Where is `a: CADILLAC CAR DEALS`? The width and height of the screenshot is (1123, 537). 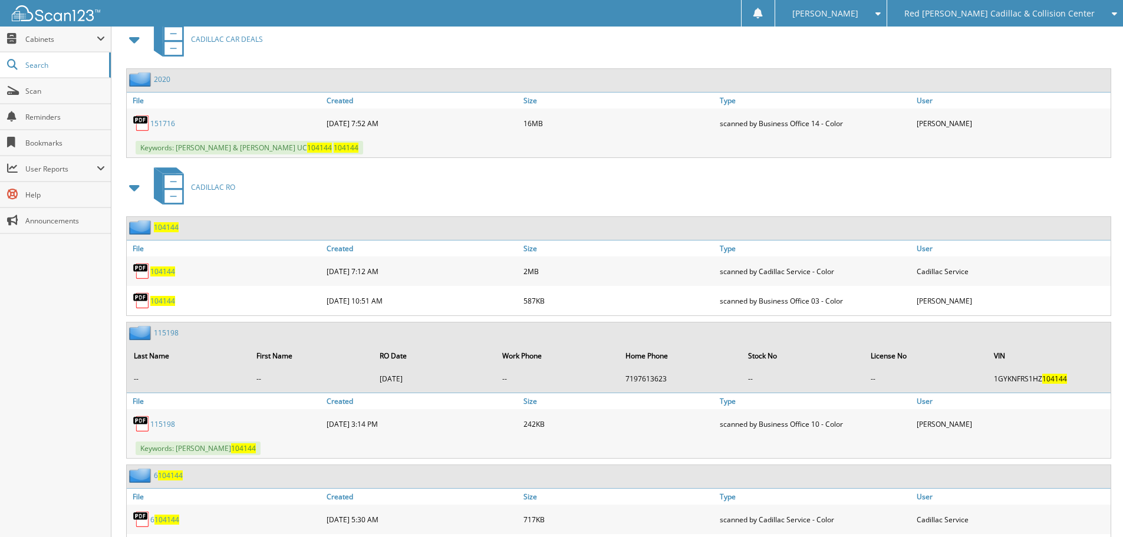 a: CADILLAC CAR DEALS is located at coordinates (205, 39).